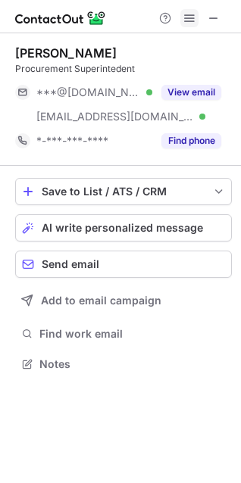 This screenshot has height=483, width=241. What do you see at coordinates (123, 364) in the screenshot?
I see `button: Notes` at bounding box center [123, 364].